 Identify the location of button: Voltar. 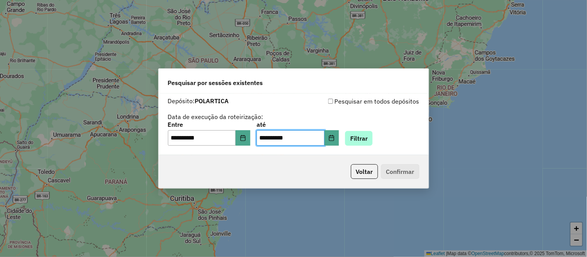
(364, 172).